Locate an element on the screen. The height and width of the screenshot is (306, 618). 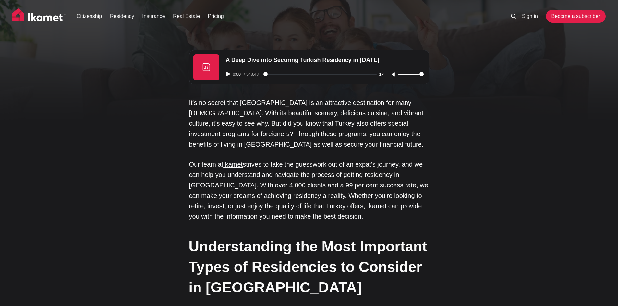
a: Residency is located at coordinates (122, 16).